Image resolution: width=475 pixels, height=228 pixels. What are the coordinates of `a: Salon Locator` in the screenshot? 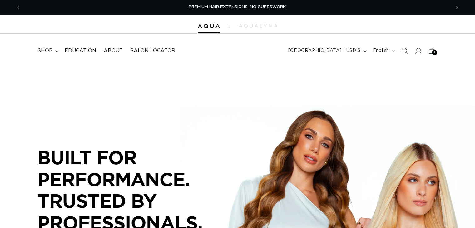 It's located at (153, 51).